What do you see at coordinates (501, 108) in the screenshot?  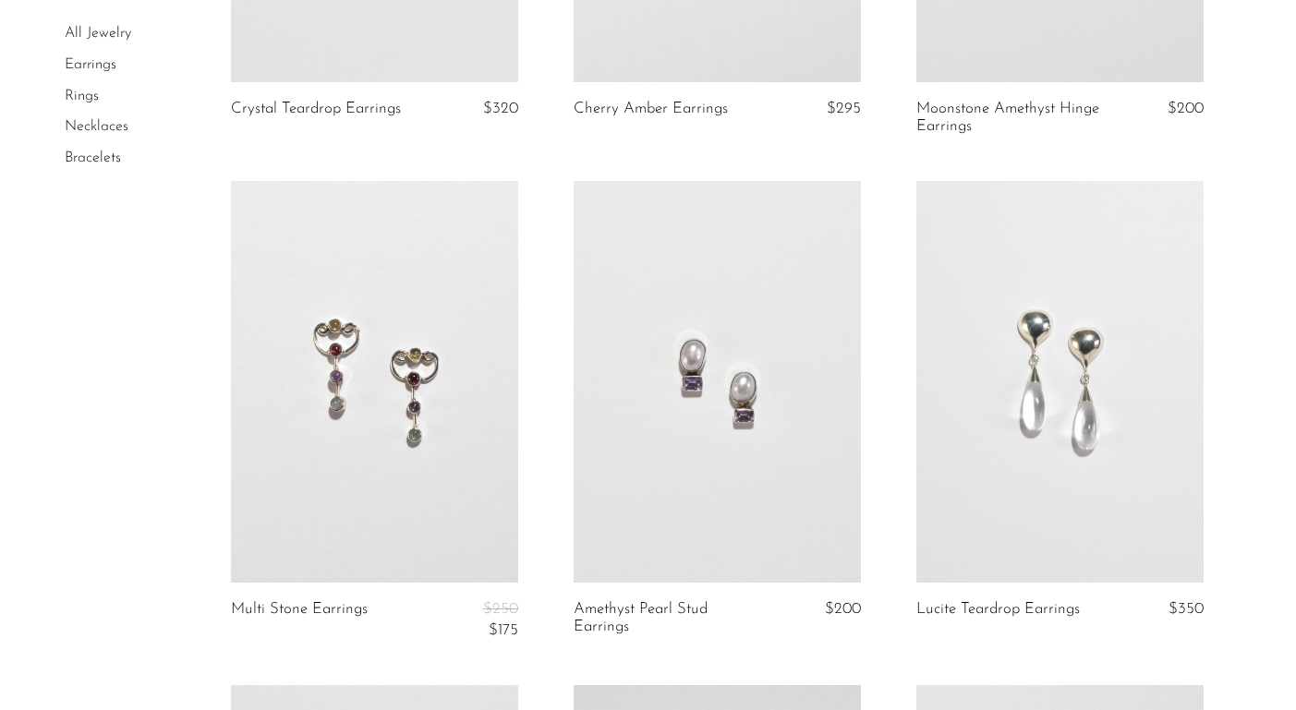 I see `span: $320` at bounding box center [501, 108].